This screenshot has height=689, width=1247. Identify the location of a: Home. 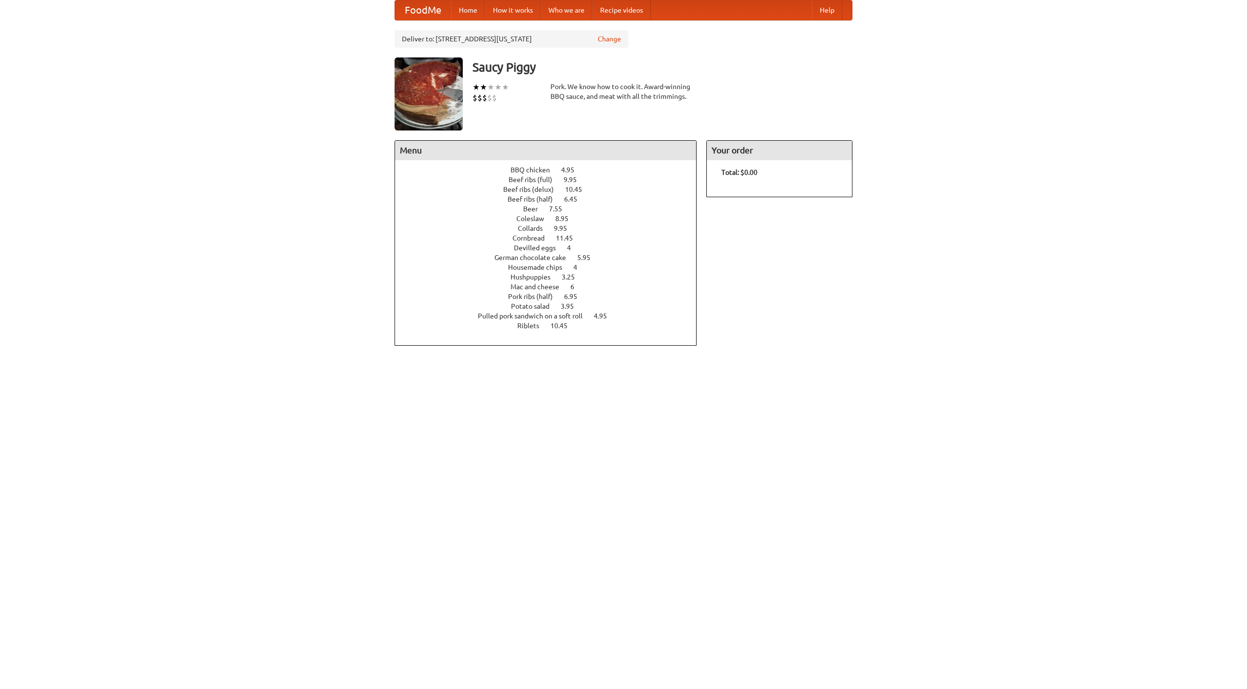
(468, 10).